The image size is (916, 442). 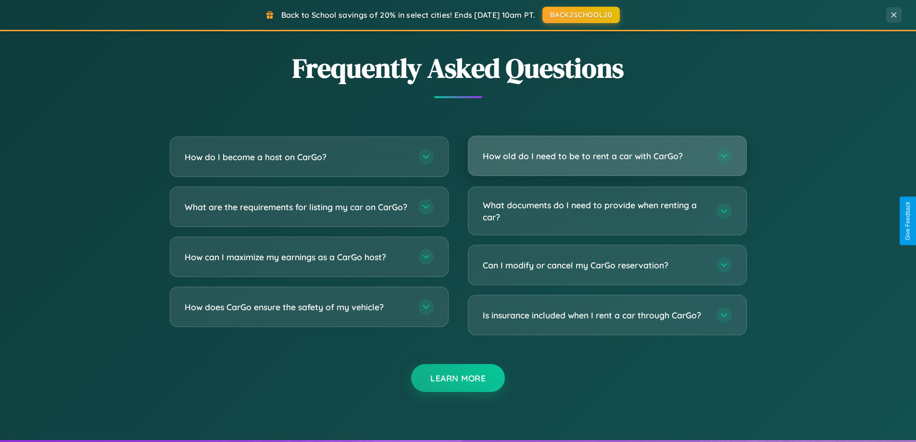 I want to click on h3: Is insurance included when I rent a car through CarGo?, so click(x=595, y=315).